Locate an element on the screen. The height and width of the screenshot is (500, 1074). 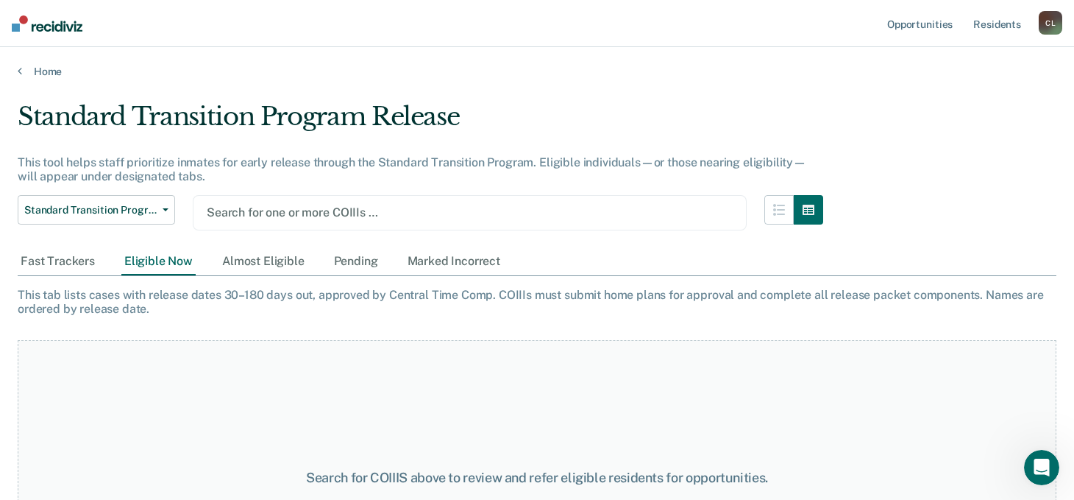
span: Standard Transition Program Release is located at coordinates (90, 210).